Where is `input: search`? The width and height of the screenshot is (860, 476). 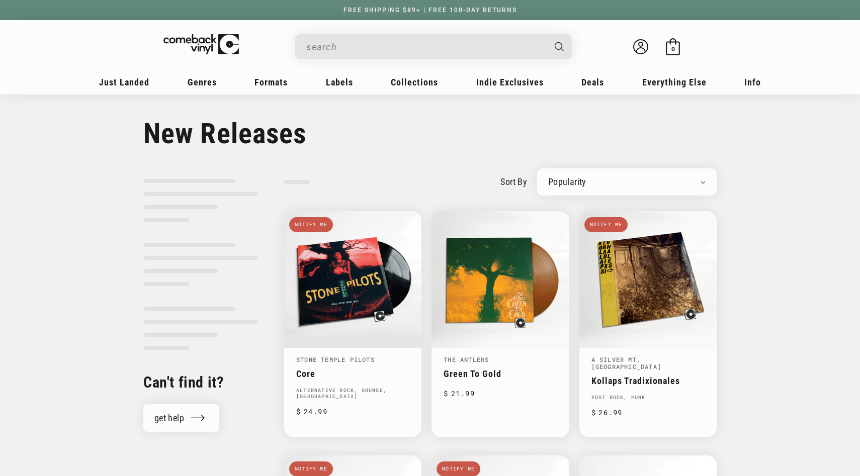 input: search is located at coordinates (425, 47).